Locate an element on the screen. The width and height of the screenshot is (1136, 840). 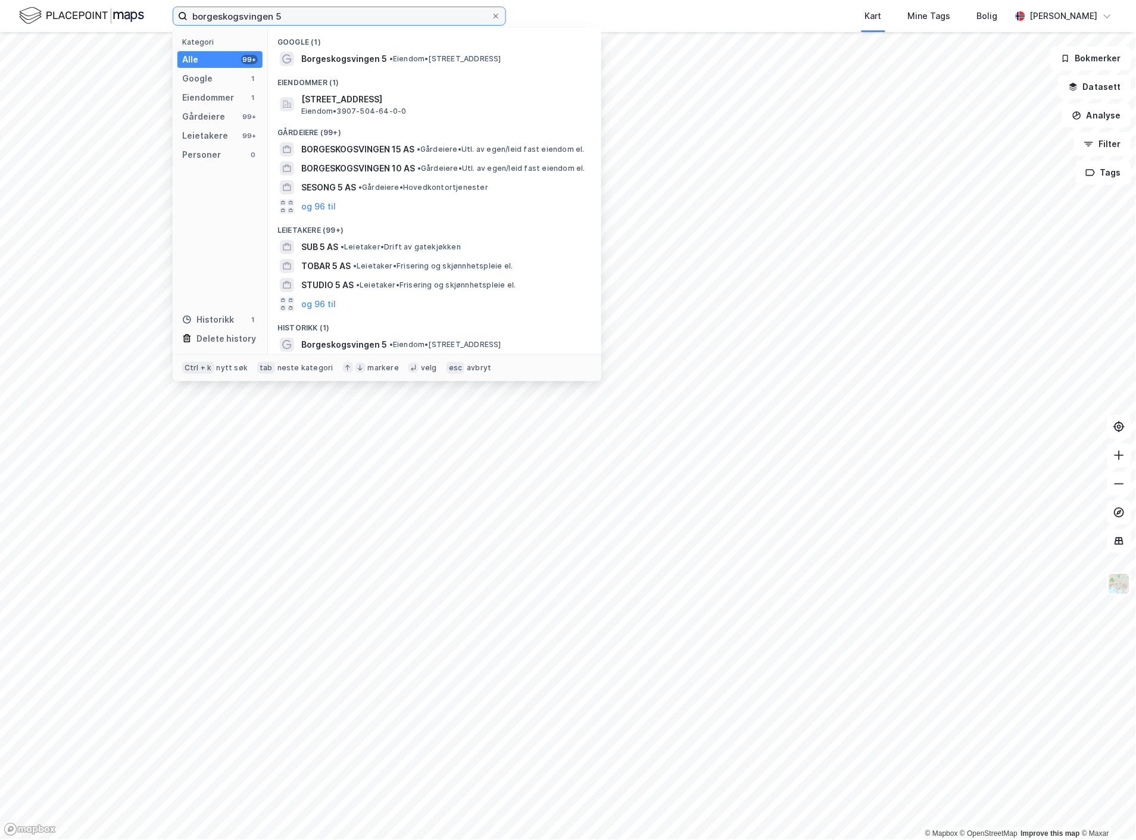
div: Google is located at coordinates (197, 79).